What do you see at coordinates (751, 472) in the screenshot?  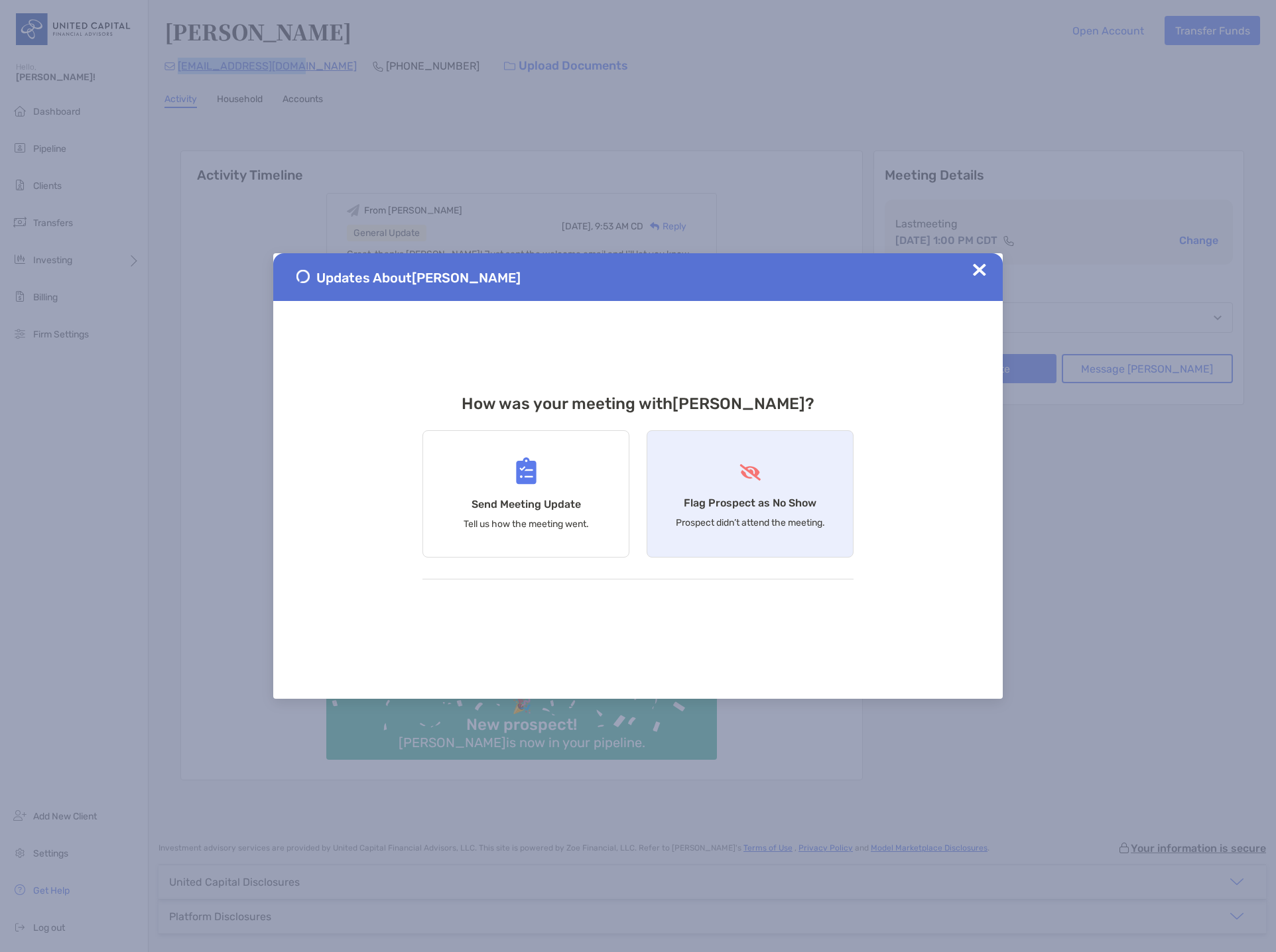 I see `img: Flag Prospect as No Show` at bounding box center [751, 472].